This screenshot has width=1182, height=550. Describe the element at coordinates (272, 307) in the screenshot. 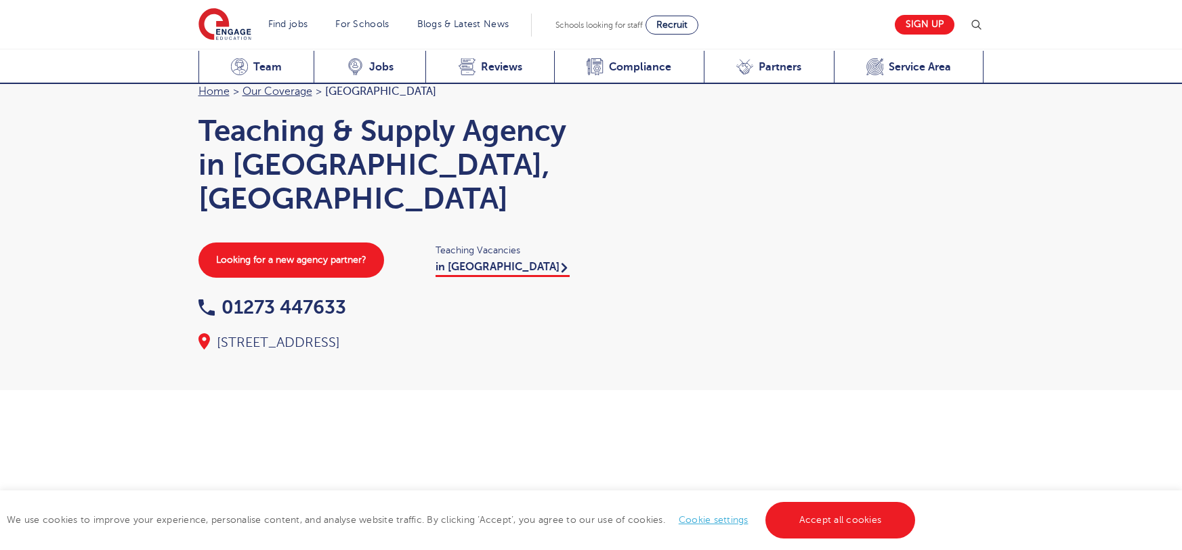

I see `a: 01273 447633` at that location.